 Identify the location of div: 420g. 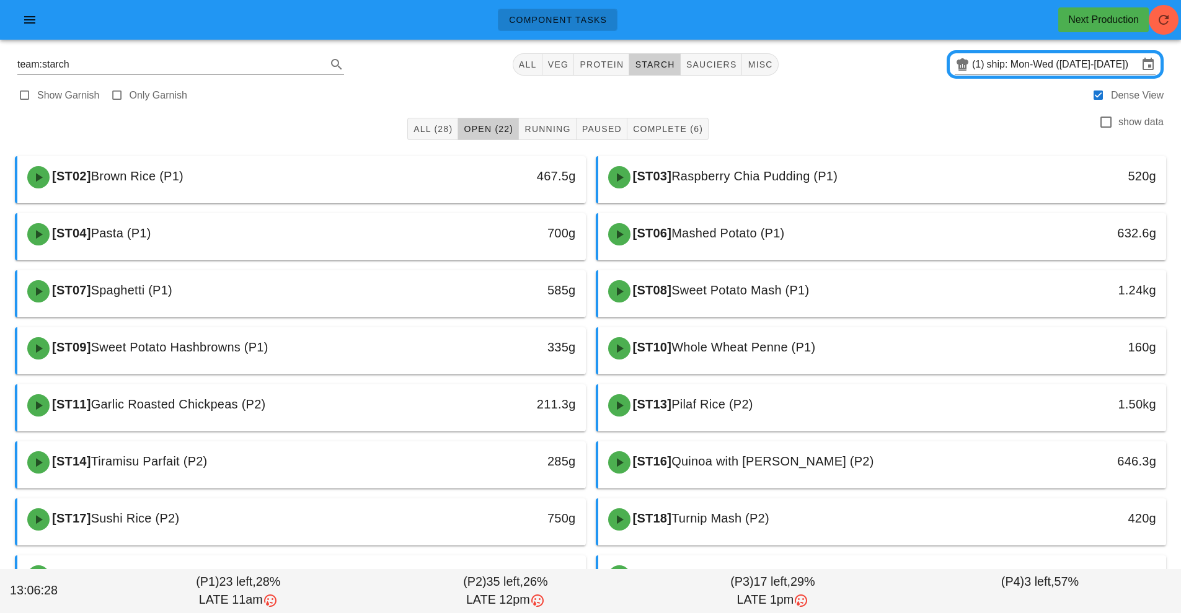
(1093, 518).